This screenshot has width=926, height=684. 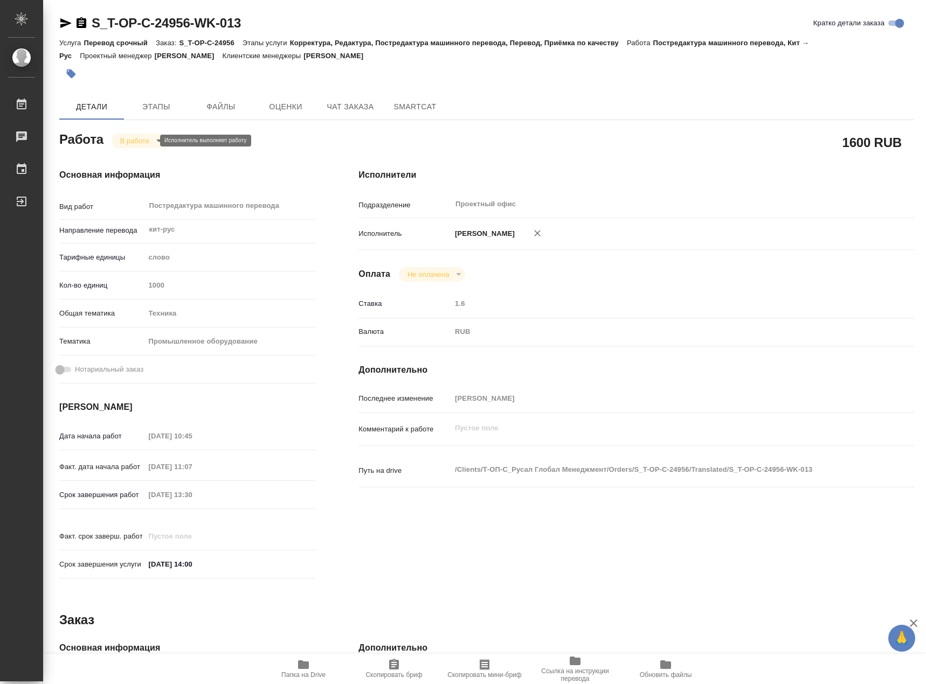 I want to click on p: S_T-OP-C-24956, so click(x=210, y=43).